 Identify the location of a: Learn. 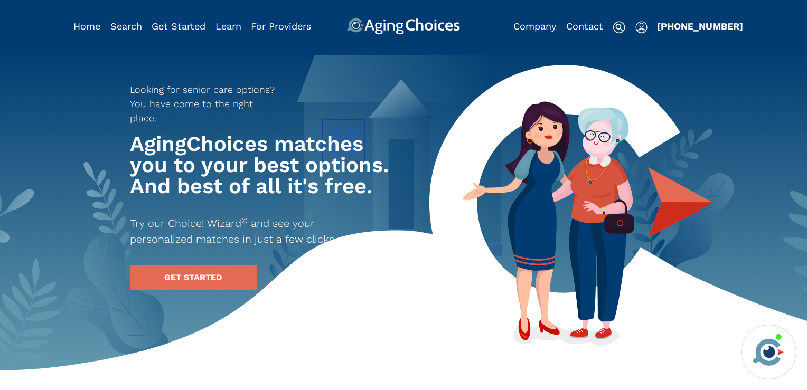
(228, 26).